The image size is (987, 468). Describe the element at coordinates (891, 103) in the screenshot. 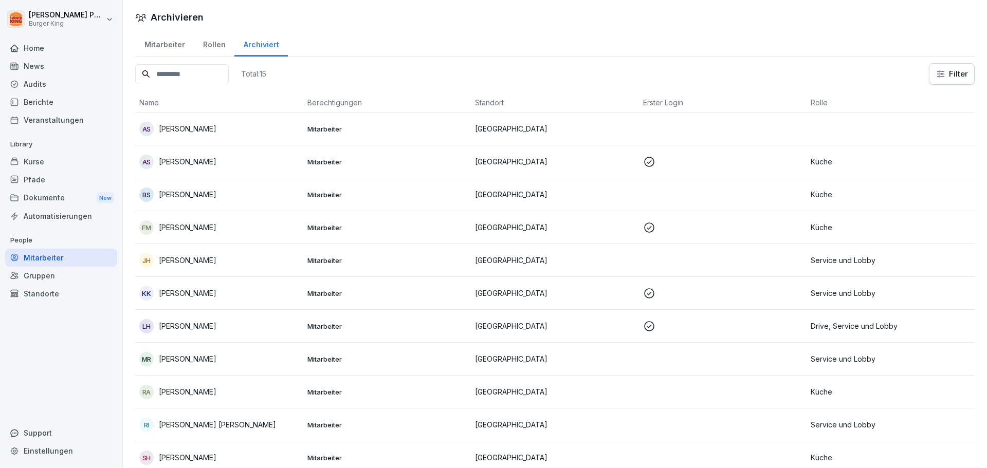

I see `th: Rolle` at that location.